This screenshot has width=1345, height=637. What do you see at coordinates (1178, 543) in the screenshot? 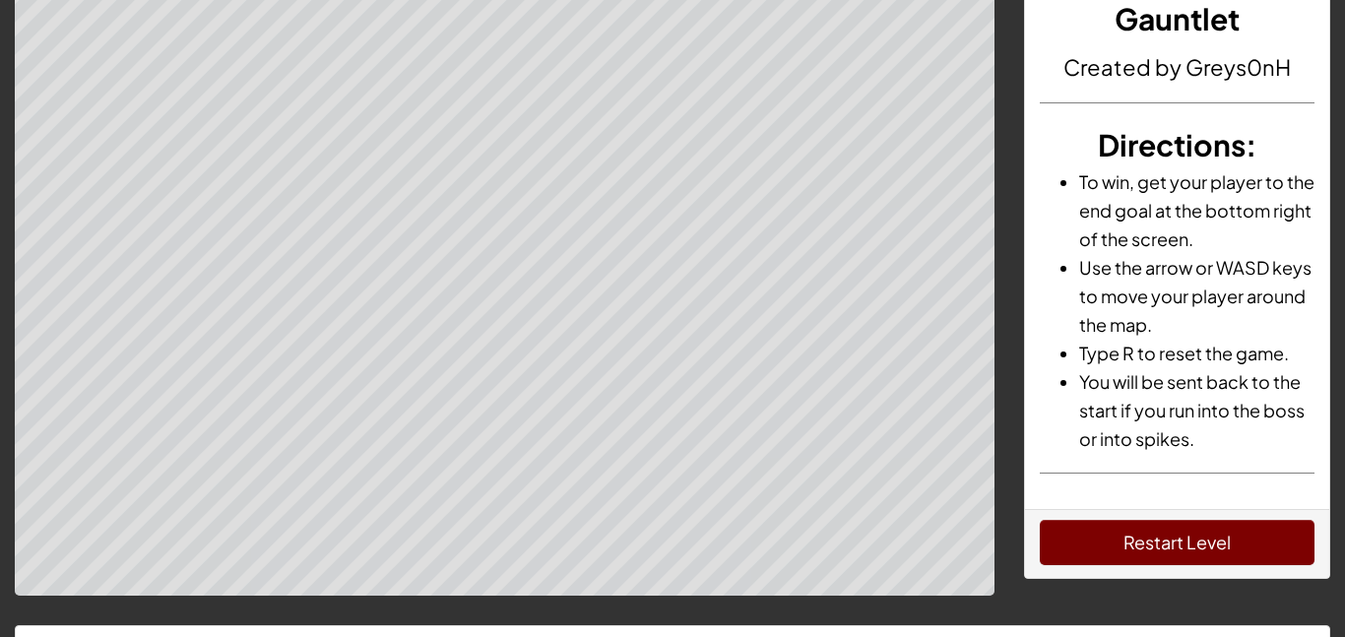
I see `button: Restart Level` at bounding box center [1178, 543].